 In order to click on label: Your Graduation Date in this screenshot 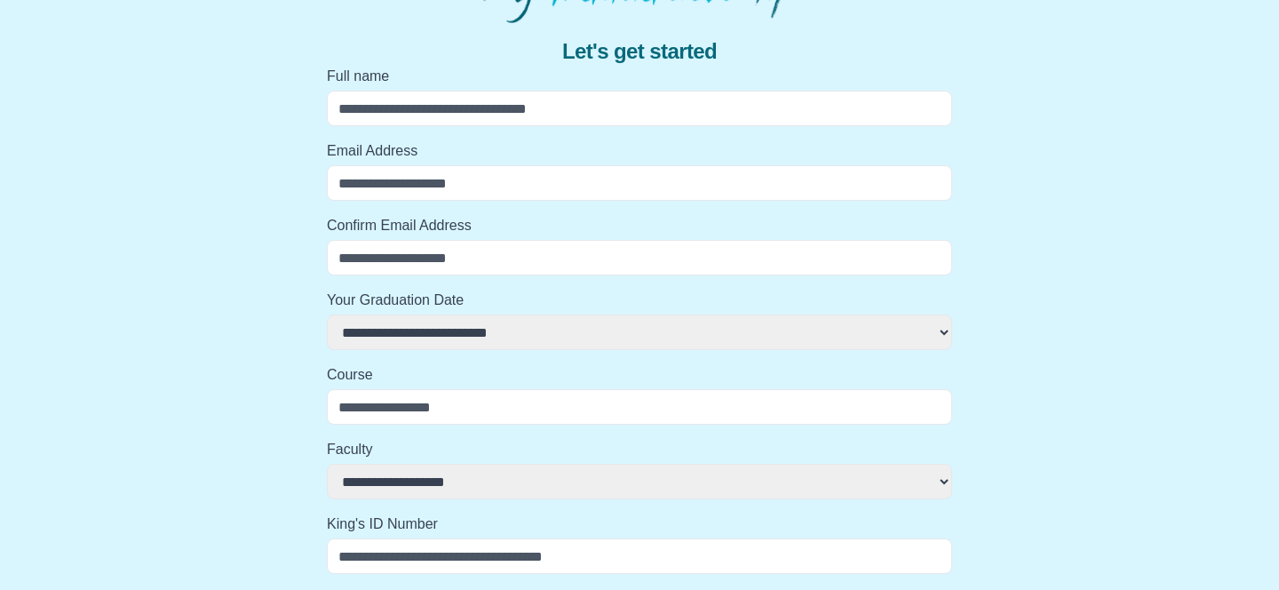, I will do `click(639, 300)`.